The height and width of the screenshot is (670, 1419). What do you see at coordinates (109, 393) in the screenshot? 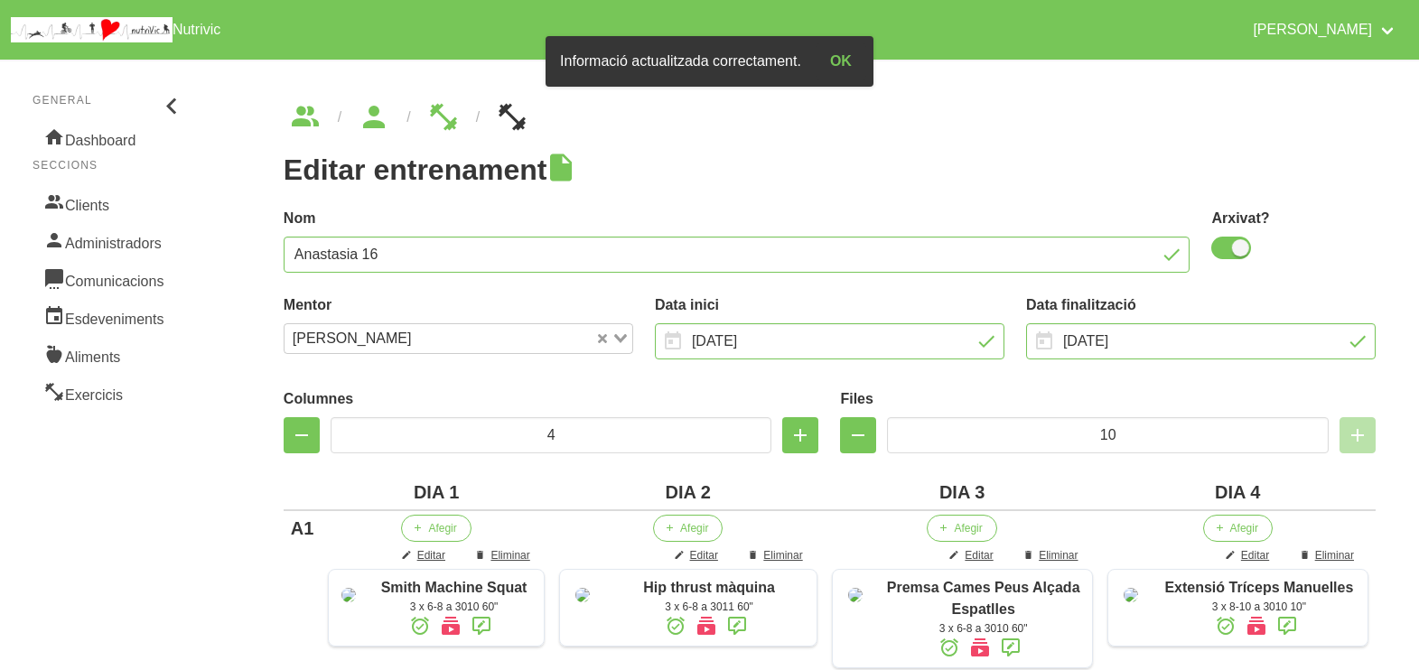
I see `a: Exercicis` at bounding box center [109, 393].